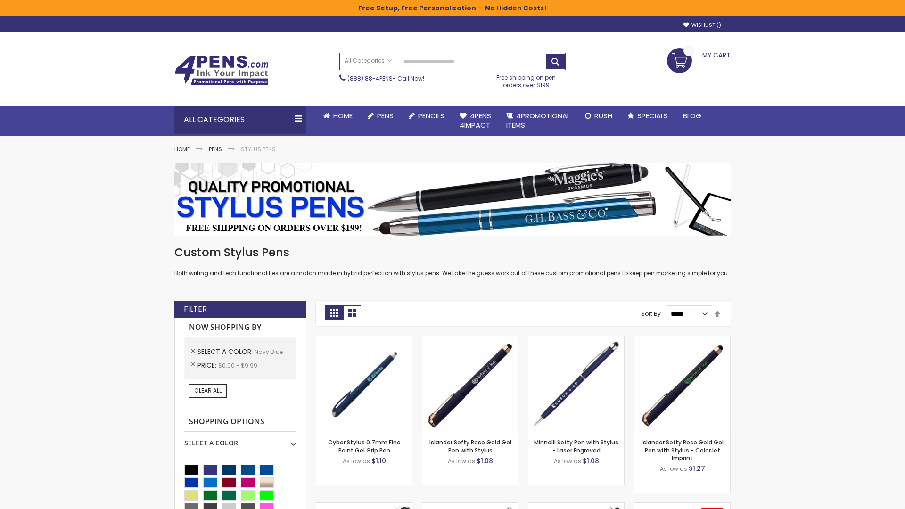 Image resolution: width=905 pixels, height=509 pixels. I want to click on a: 4Pens4impact, so click(475, 121).